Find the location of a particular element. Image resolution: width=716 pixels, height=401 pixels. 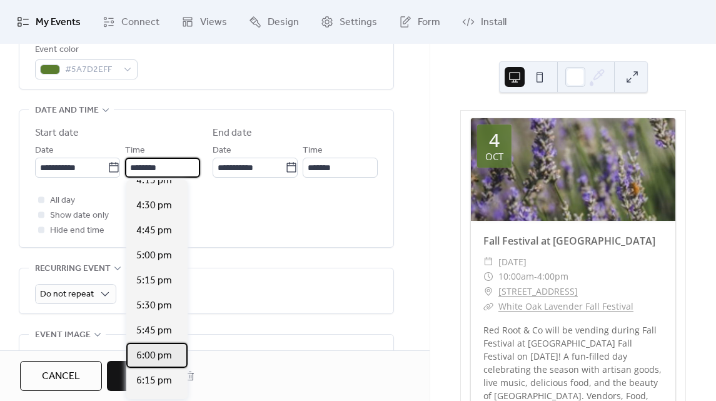

span: Hide end time is located at coordinates (77, 231).